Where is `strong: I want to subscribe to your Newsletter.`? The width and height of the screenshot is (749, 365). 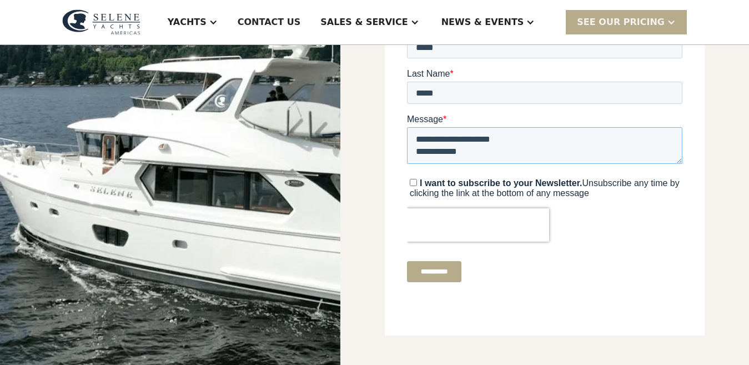
strong: I want to subscribe to your Newsletter. is located at coordinates (94, 251).